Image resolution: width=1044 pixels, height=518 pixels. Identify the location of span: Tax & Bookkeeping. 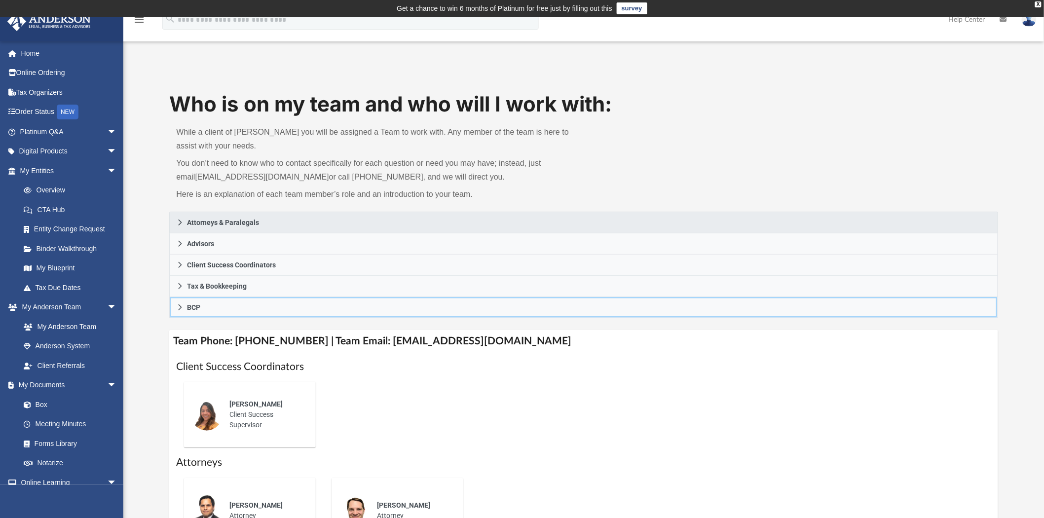
(217, 286).